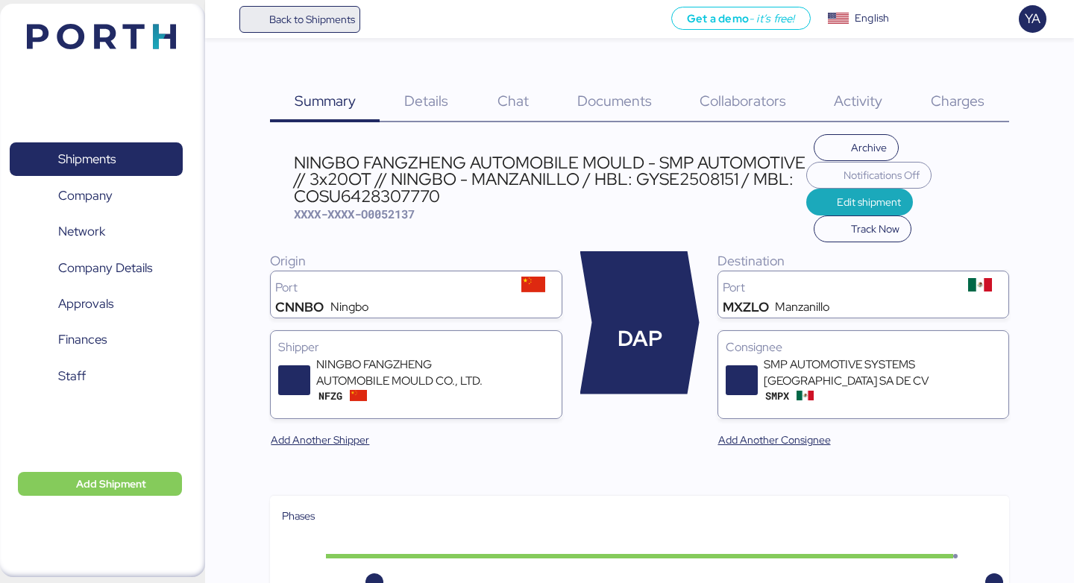  What do you see at coordinates (869, 202) in the screenshot?
I see `span: Edit shipment` at bounding box center [869, 202].